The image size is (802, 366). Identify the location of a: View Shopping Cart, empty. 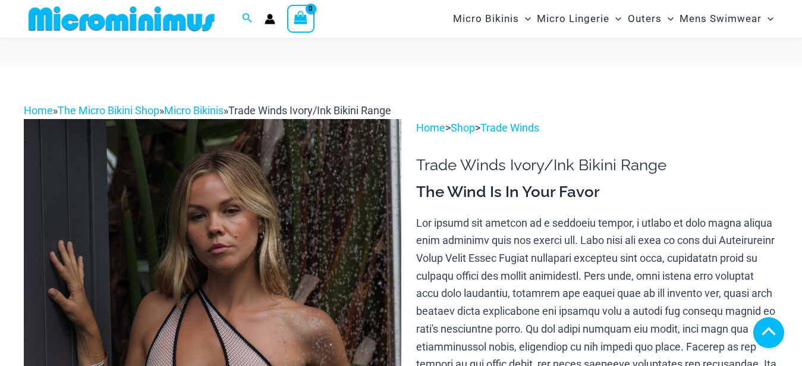
(301, 18).